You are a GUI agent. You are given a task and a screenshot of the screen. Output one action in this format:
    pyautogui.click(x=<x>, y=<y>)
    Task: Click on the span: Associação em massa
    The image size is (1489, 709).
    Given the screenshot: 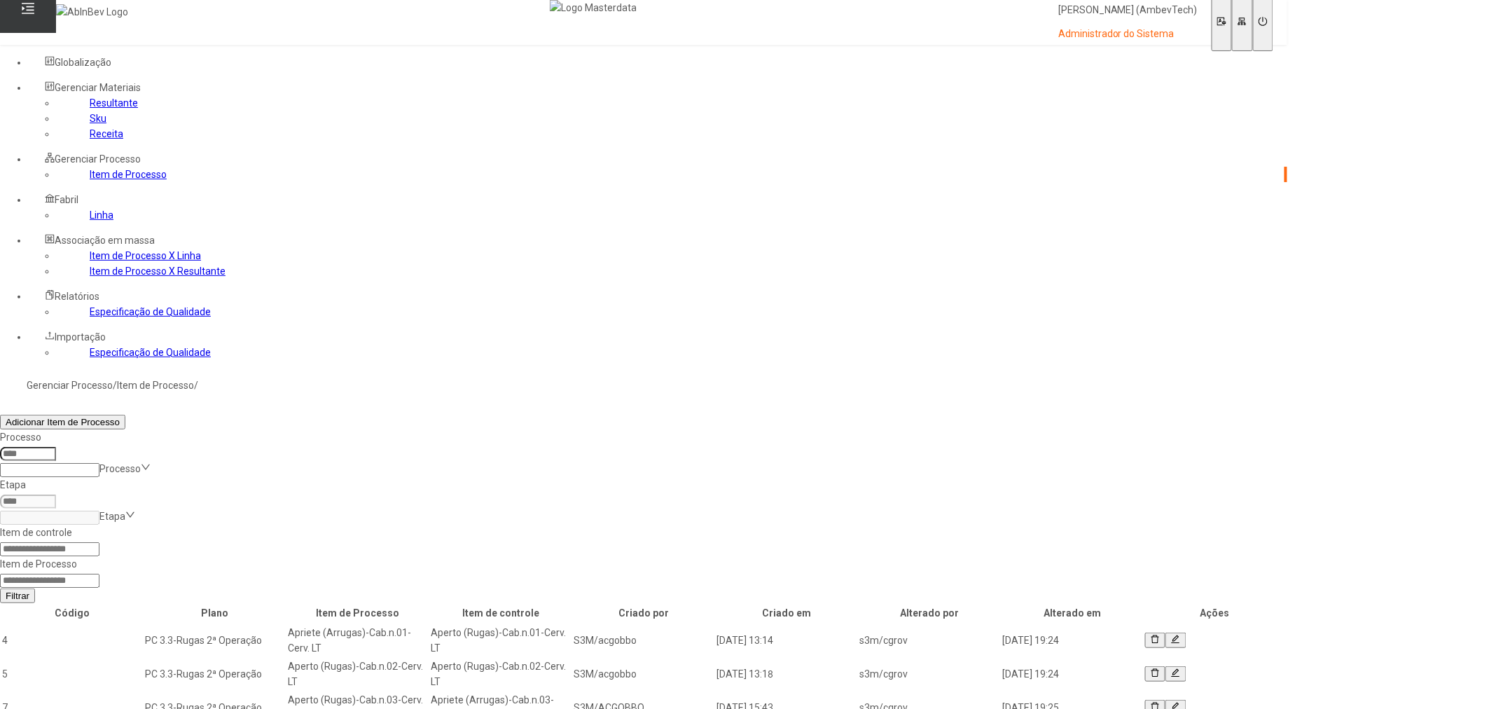 What is the action you would take?
    pyautogui.click(x=104, y=240)
    